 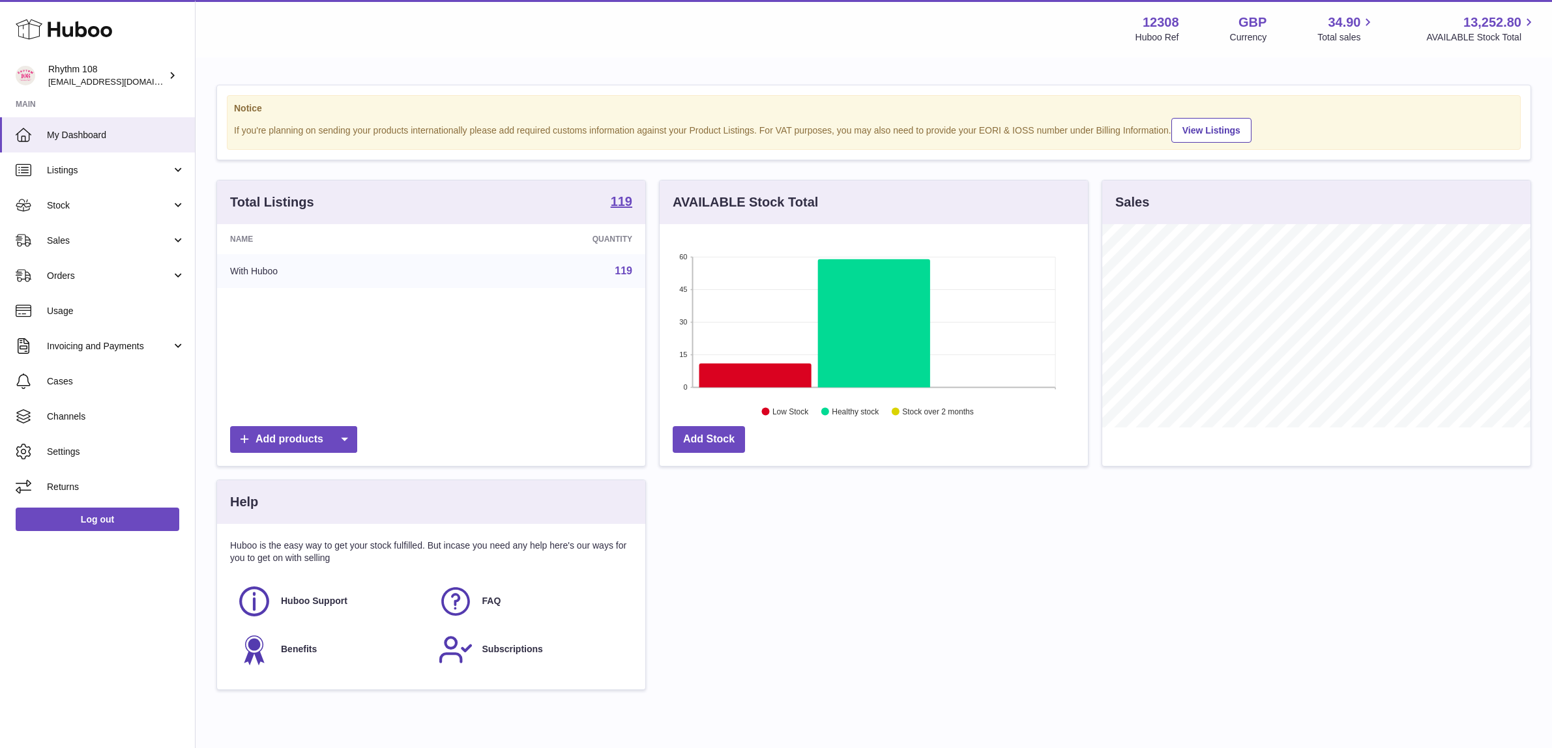 I want to click on a: Subscriptions, so click(x=532, y=650).